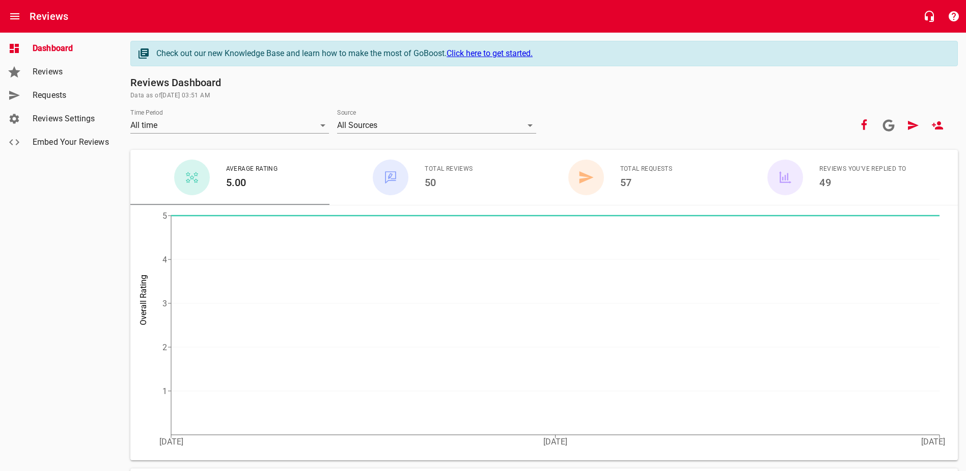 This screenshot has width=966, height=471. Describe the element at coordinates (449, 182) in the screenshot. I see `h6: 50` at that location.